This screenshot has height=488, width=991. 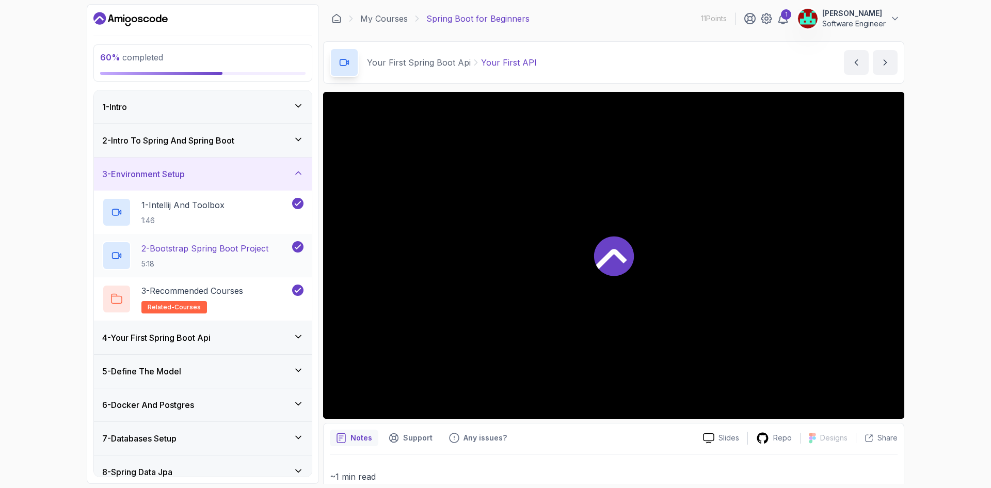 I want to click on button: 2-Intro To Spring And Spring Boot, so click(x=203, y=140).